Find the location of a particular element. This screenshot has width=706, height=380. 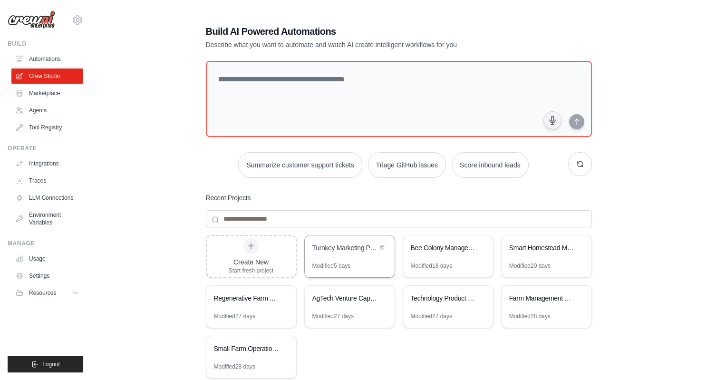

div: Start fresh project is located at coordinates (251, 271).